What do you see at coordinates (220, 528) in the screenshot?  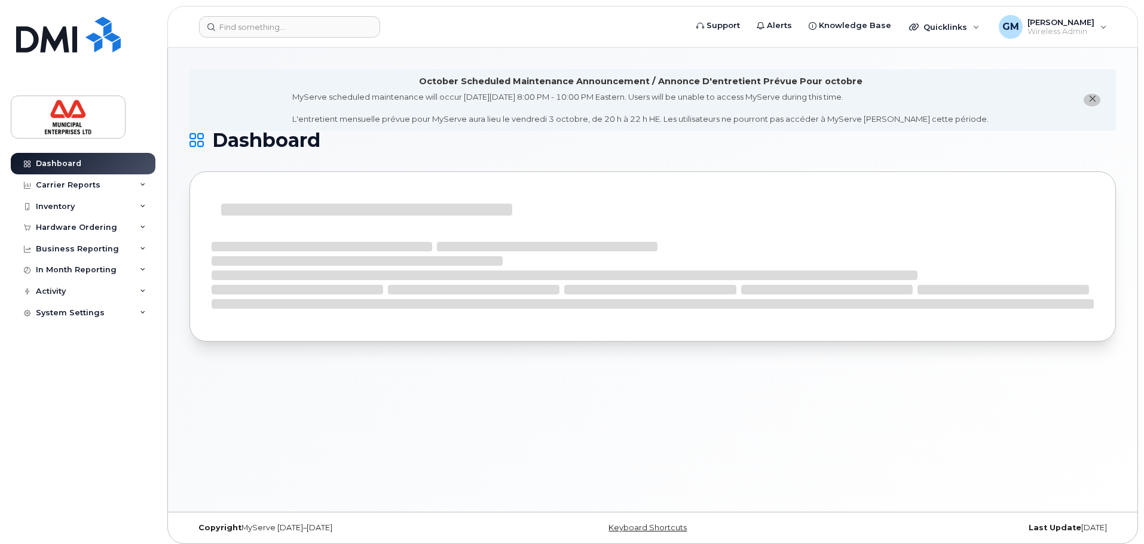 I see `strong: Copyright` at bounding box center [220, 528].